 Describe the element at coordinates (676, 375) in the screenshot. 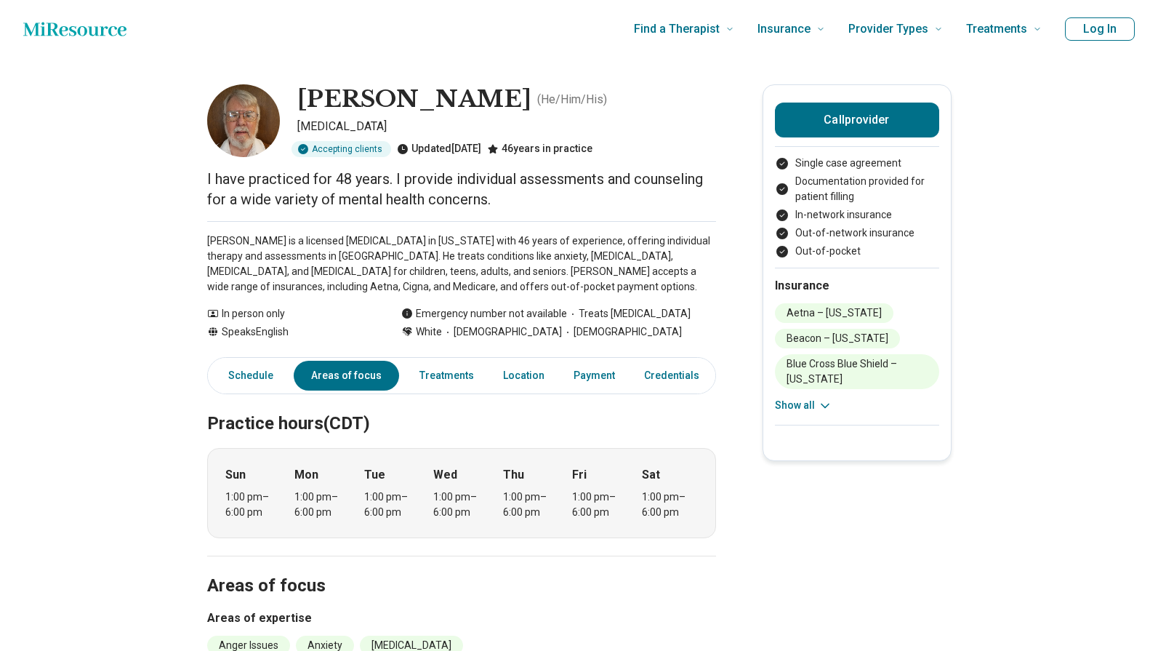

I see `a: Credentials` at that location.